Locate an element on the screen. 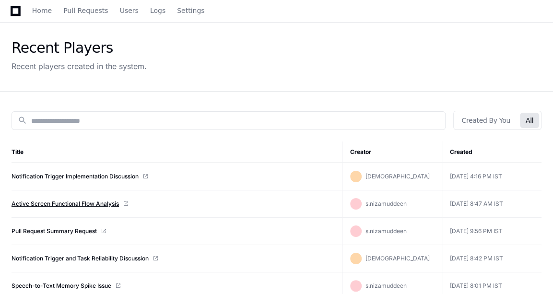 The image size is (553, 294). span: Users is located at coordinates (129, 11).